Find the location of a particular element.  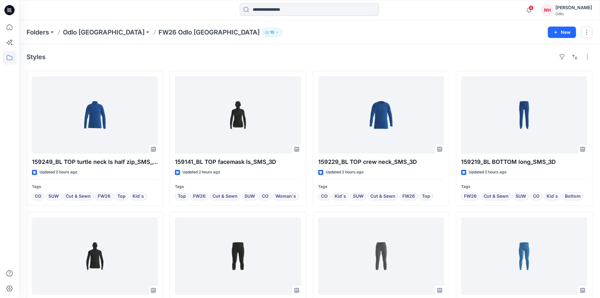

a: 159141_BL TOP facemask ls_SMS_3D is located at coordinates (238, 115).